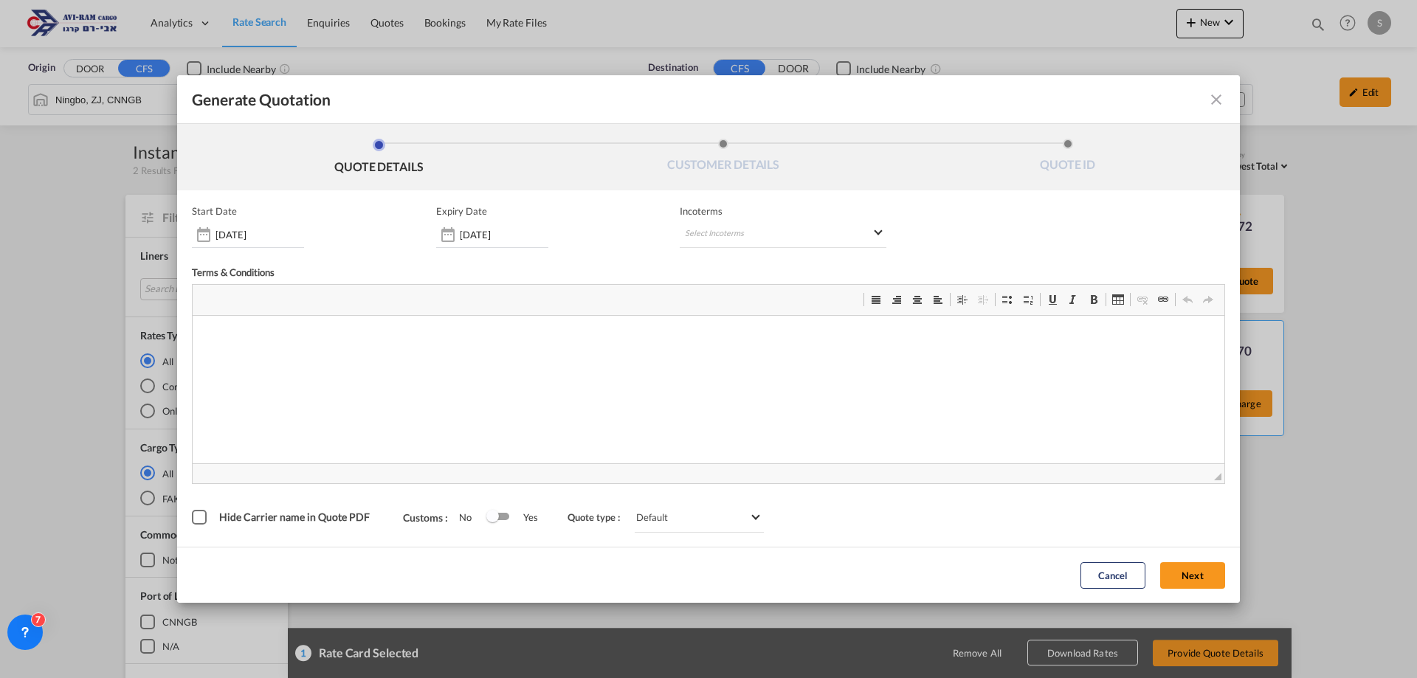 Image resolution: width=1417 pixels, height=678 pixels. Describe the element at coordinates (504, 235) in the screenshot. I see `input: Expiry date` at that location.